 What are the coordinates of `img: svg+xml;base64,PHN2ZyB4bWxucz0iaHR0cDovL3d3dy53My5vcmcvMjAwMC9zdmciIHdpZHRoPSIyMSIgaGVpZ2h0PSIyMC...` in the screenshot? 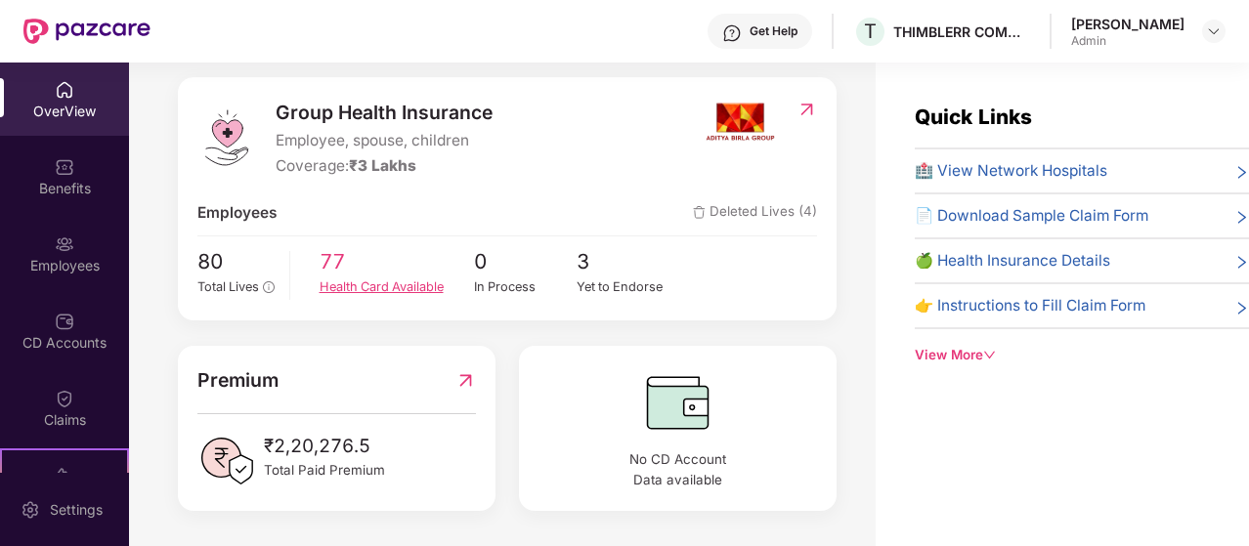 It's located at (64, 476).